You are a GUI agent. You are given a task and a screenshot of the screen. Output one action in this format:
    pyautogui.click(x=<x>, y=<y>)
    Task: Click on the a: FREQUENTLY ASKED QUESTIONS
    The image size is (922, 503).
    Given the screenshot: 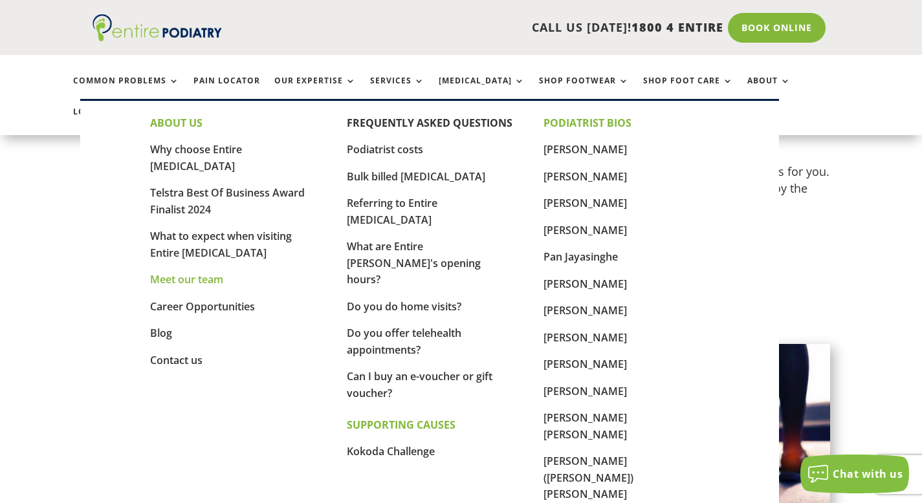 What is the action you would take?
    pyautogui.click(x=429, y=123)
    